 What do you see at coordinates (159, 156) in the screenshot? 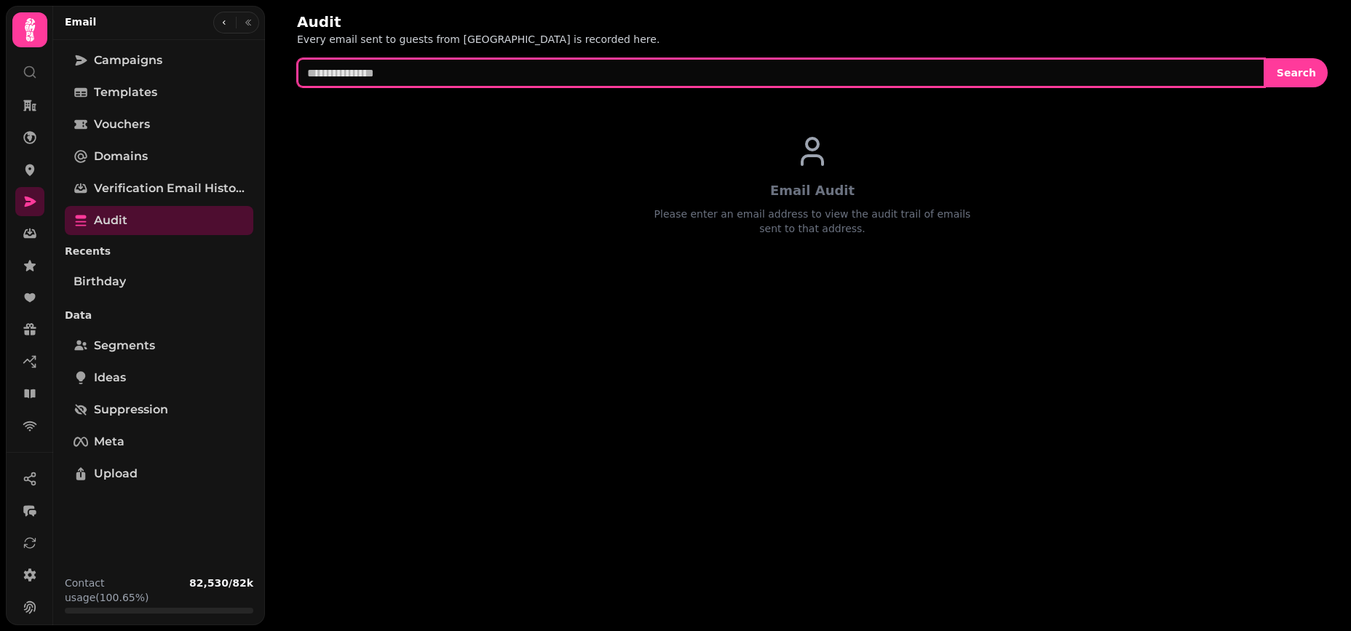
I see `a: Domains` at bounding box center [159, 156].